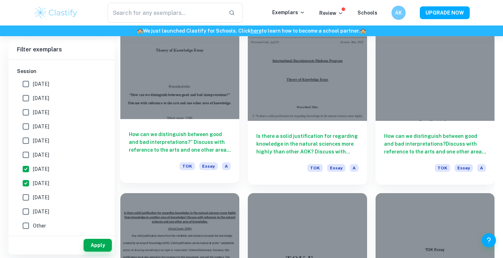 The height and width of the screenshot is (258, 503). Describe the element at coordinates (251, 31) in the screenshot. I see `h6: We just launched Clastify for Schools. Click to learn how to become a school partner.` at that location.